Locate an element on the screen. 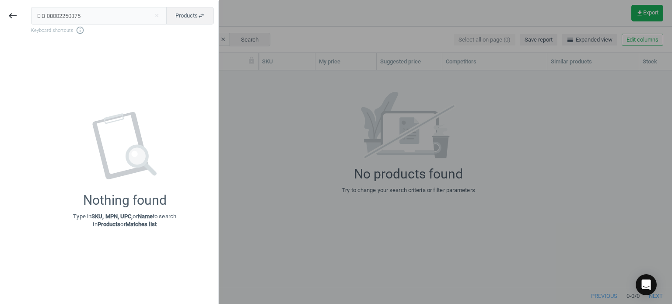 The height and width of the screenshot is (304, 672). i: keyboard_backspace is located at coordinates (13, 16).